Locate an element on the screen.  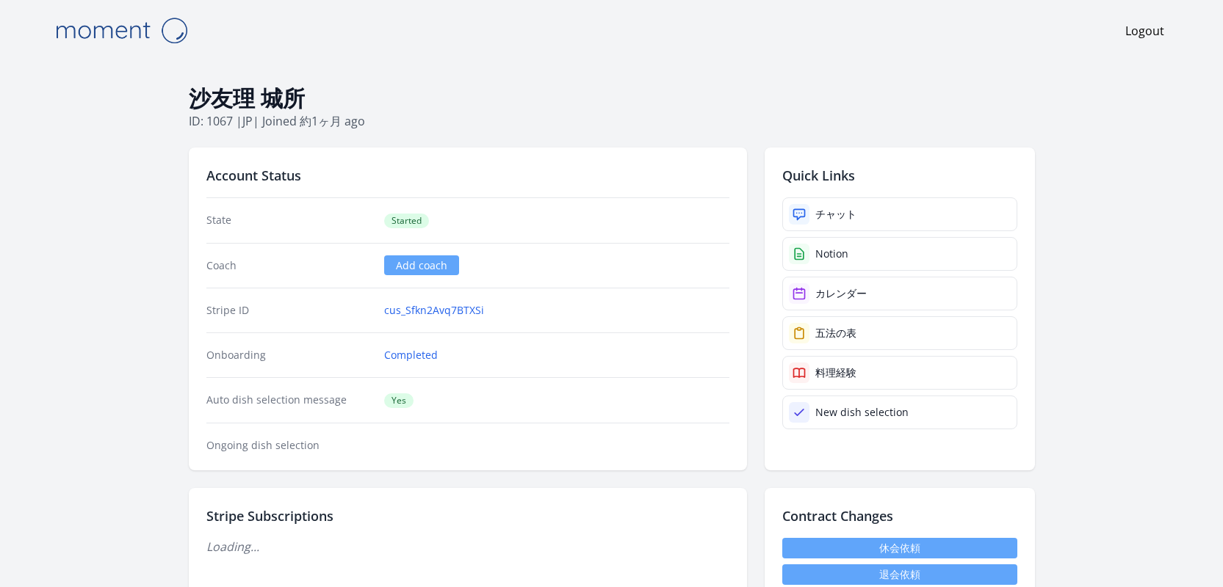
h1: 沙友理 城所 is located at coordinates (612, 98).